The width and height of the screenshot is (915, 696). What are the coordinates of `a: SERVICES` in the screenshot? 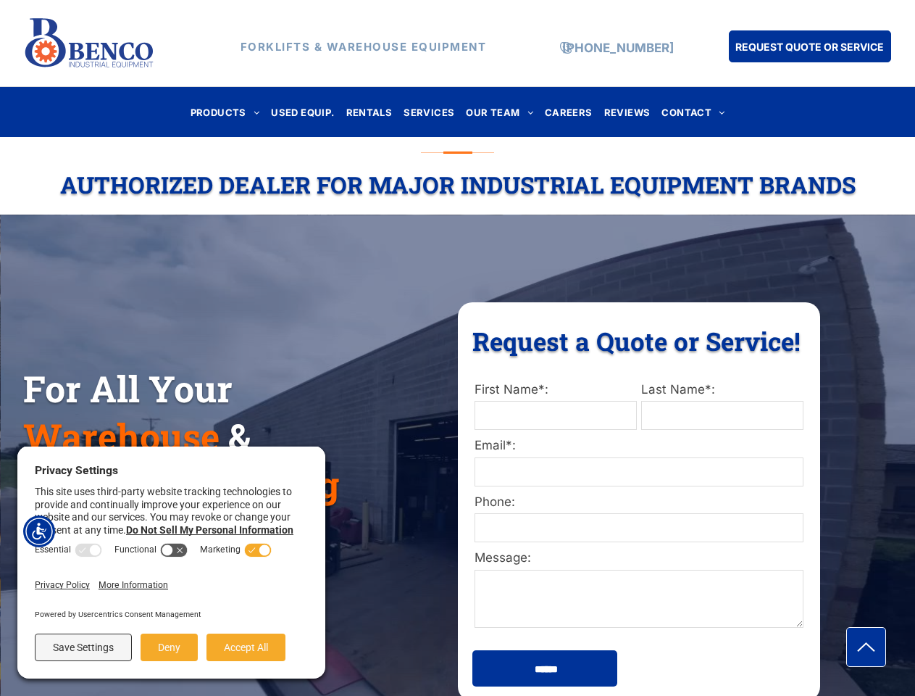 It's located at (429, 112).